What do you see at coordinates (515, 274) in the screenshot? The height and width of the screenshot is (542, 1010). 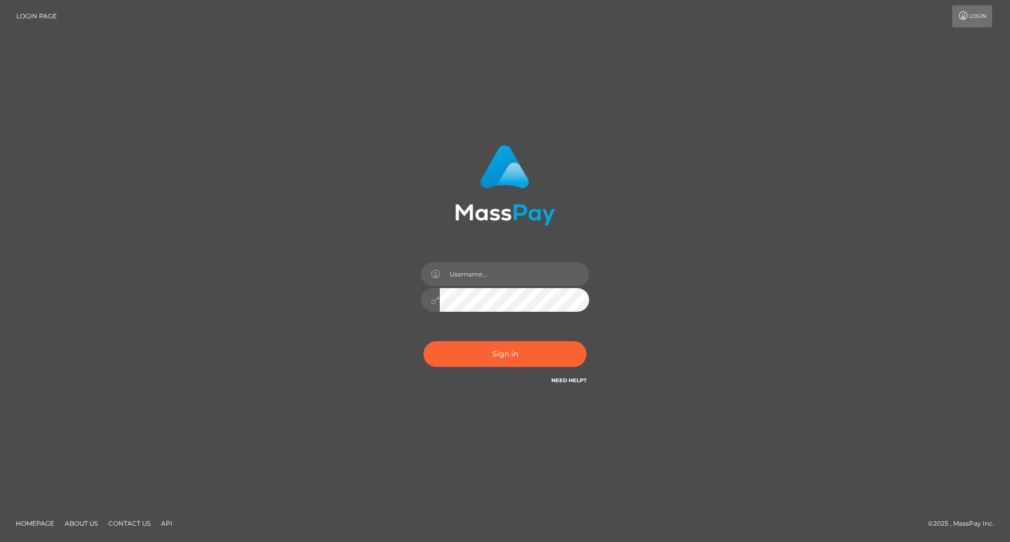 I see `input: Username...` at bounding box center [515, 274].